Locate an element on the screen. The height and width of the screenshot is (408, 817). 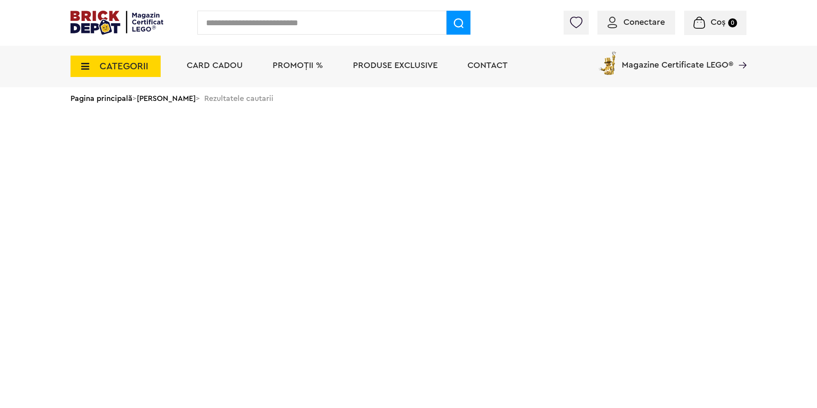
span: Coș is located at coordinates (718, 22).